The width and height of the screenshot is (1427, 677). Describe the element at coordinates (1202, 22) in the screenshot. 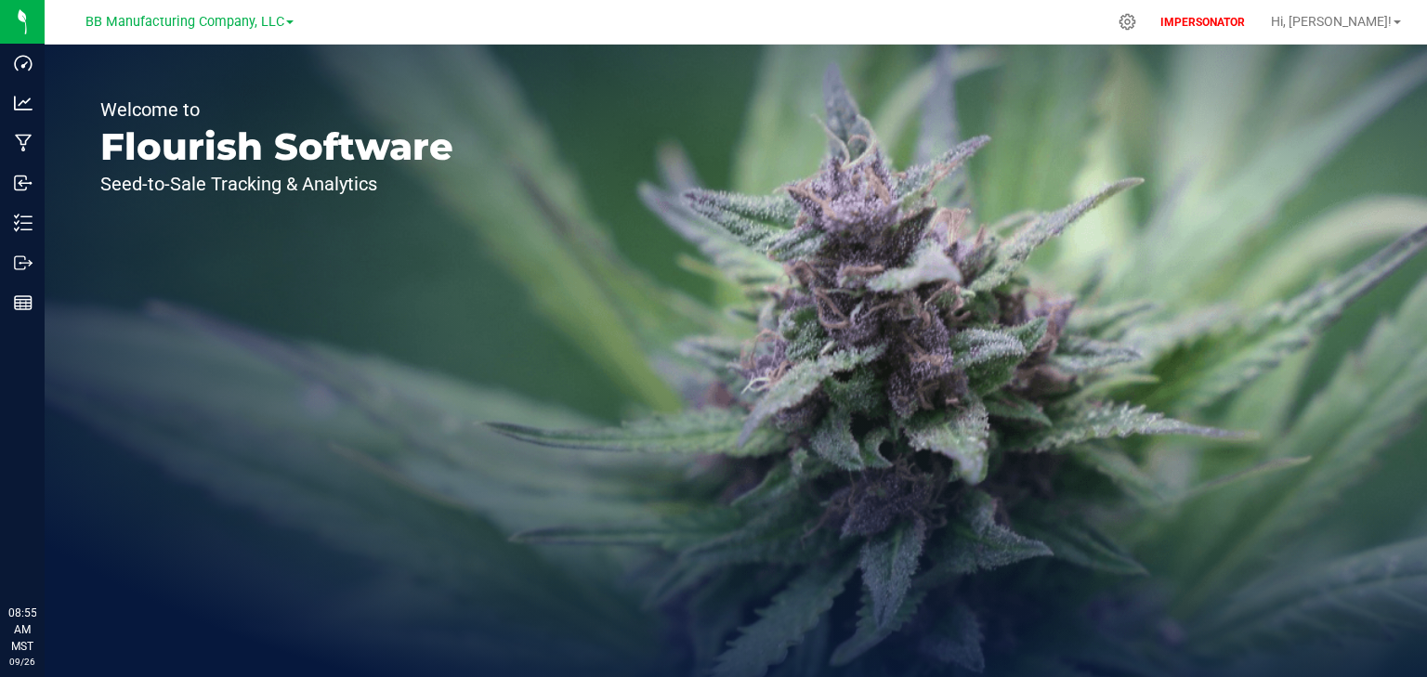

I see `p: IMPERSONATOR` at that location.